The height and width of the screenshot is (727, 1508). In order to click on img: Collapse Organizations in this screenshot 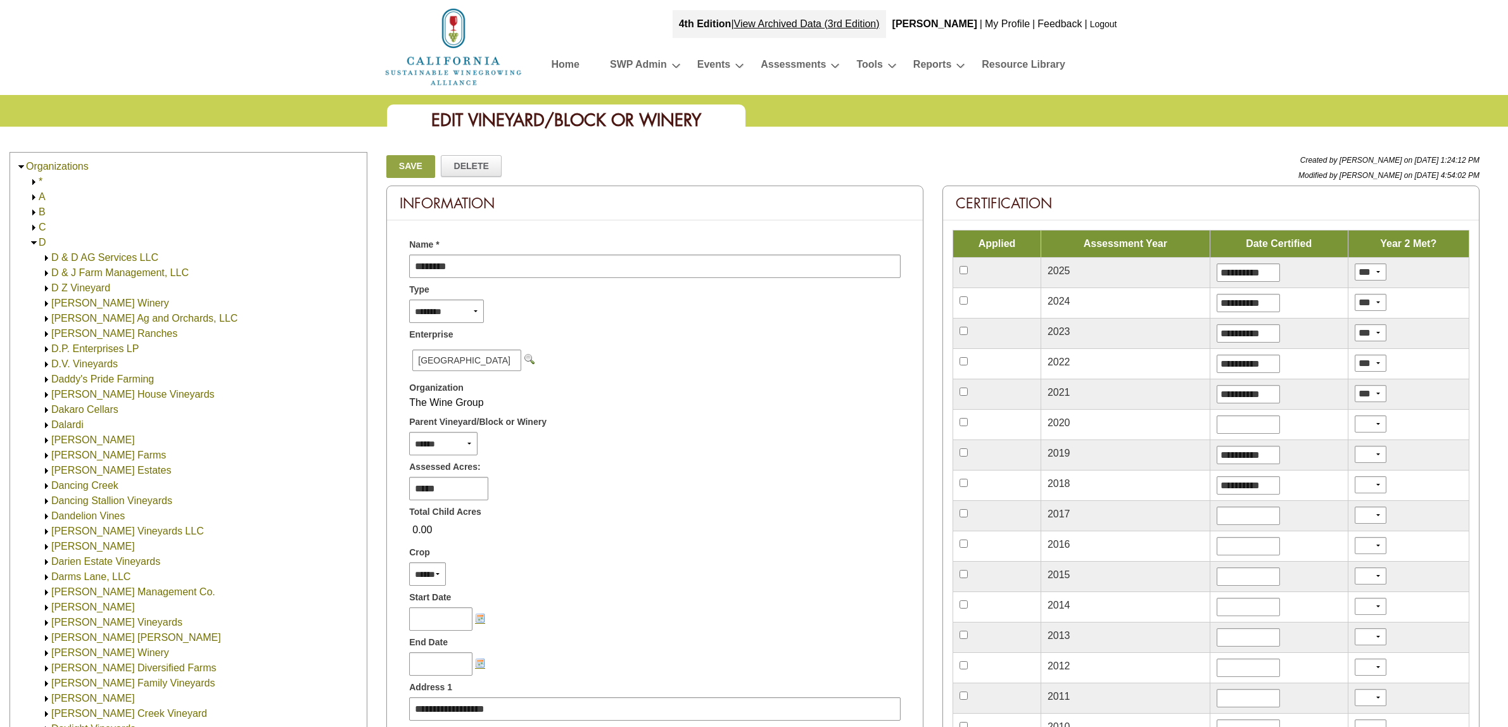, I will do `click(21, 167)`.